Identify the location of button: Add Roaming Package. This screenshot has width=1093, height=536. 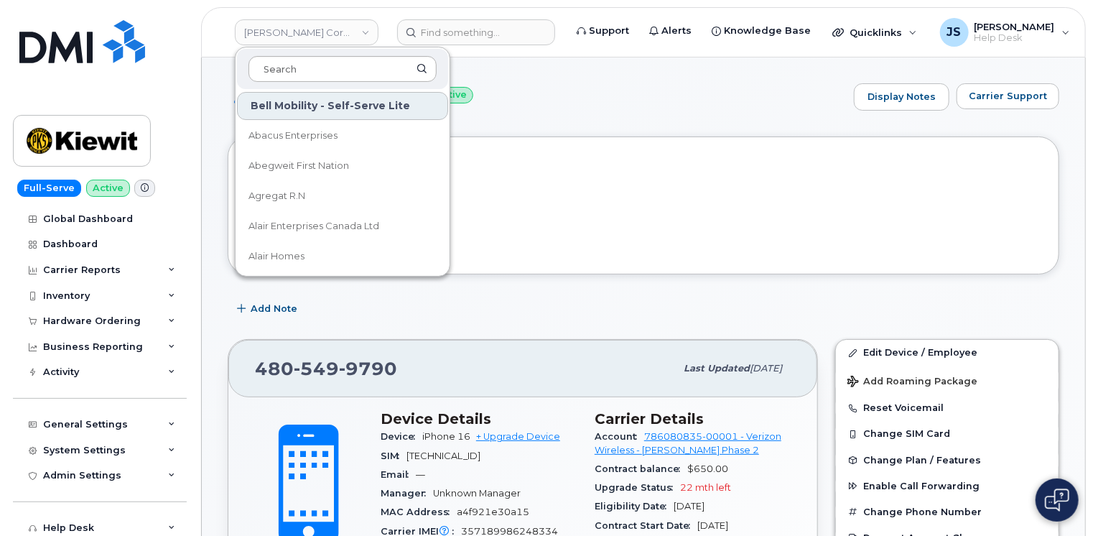
(948, 380).